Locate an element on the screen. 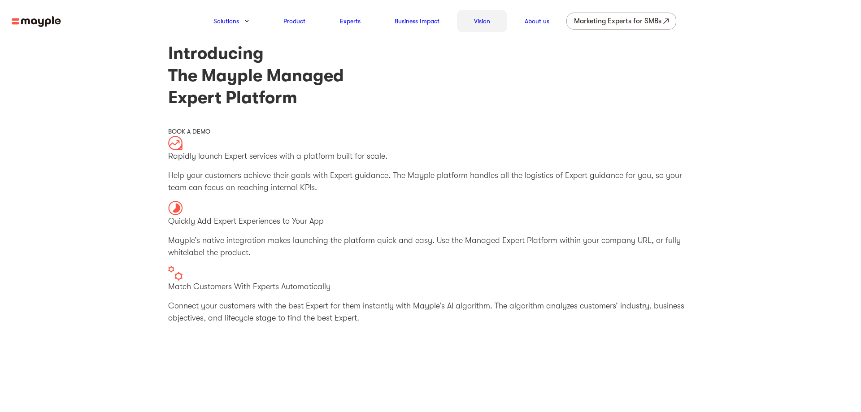 The width and height of the screenshot is (861, 412). p: Match Customers With Experts Automatically is located at coordinates (431, 287).